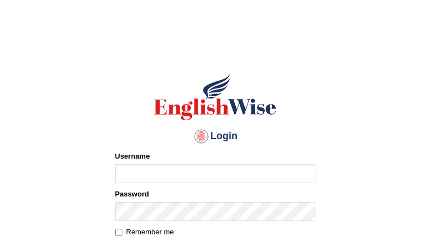  Describe the element at coordinates (119, 232) in the screenshot. I see `input: Remember me` at that location.